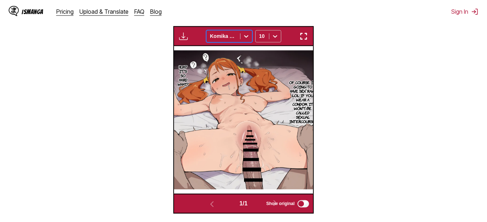 The image size is (487, 222). What do you see at coordinates (104, 12) in the screenshot?
I see `a: Upload & Translate` at bounding box center [104, 12].